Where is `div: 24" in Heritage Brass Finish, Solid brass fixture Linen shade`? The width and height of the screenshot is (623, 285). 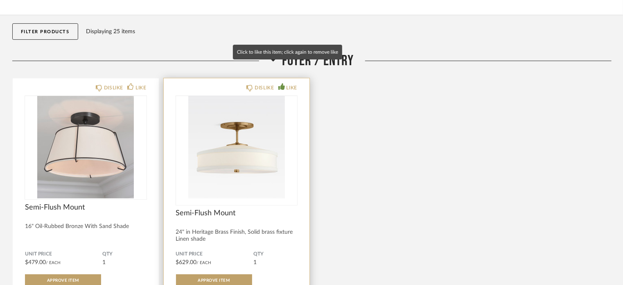 div: 24" in Heritage Brass Finish, Solid brass fixture Linen shade is located at coordinates (237, 235).